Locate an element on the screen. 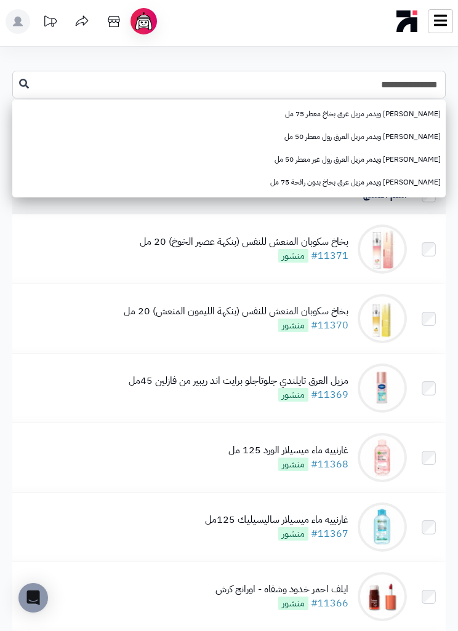 The width and height of the screenshot is (458, 631). div: مزيل العرق تايلندي جلوتاجلو برايت اند ريبير من فازلين 45مل is located at coordinates (238, 381).